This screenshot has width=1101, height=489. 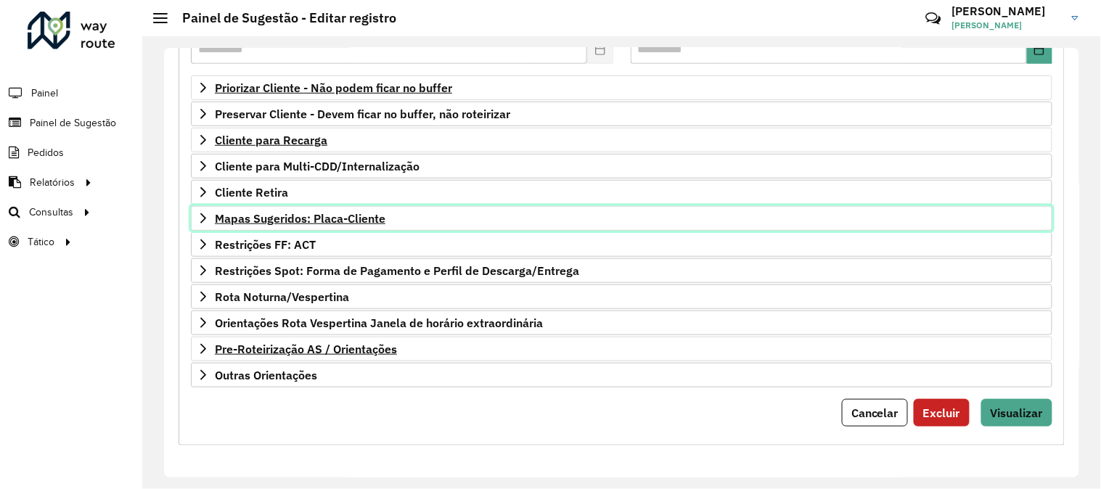 I want to click on a: Orientações Rota Vespertina Janela de horário extraordinária, so click(x=621, y=323).